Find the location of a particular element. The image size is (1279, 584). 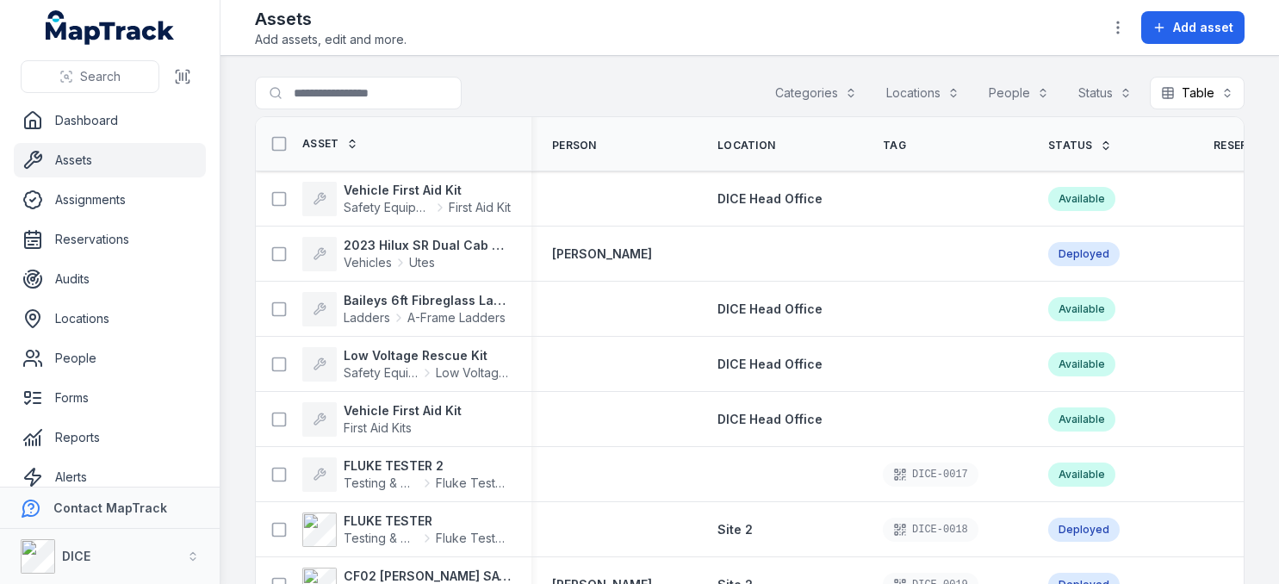

span: Low Voltage Rescue Kit is located at coordinates (473, 373).